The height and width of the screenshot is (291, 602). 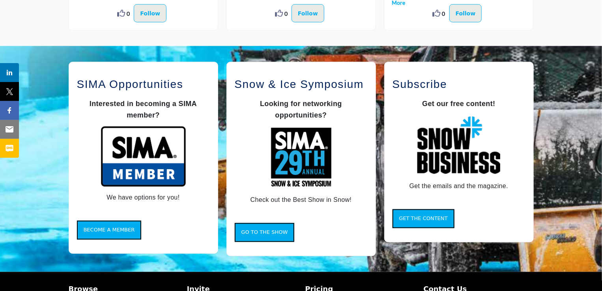 I want to click on p: Get the emails and the magazine., so click(x=459, y=187).